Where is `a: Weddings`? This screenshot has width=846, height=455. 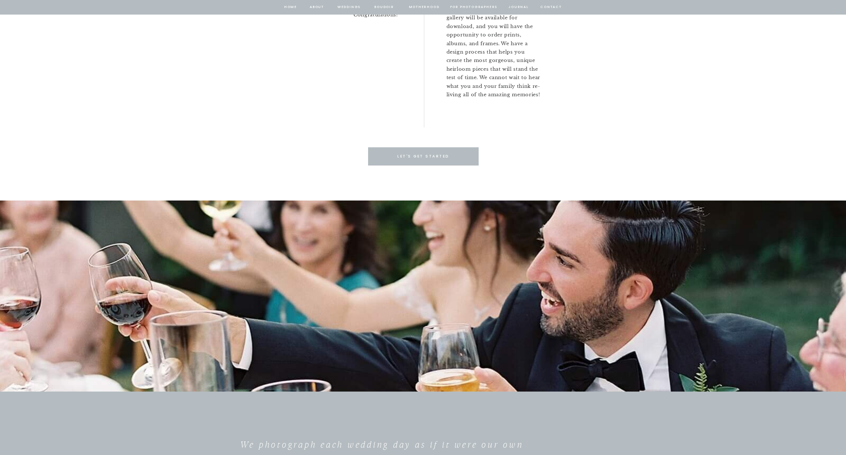 a: Weddings is located at coordinates (349, 7).